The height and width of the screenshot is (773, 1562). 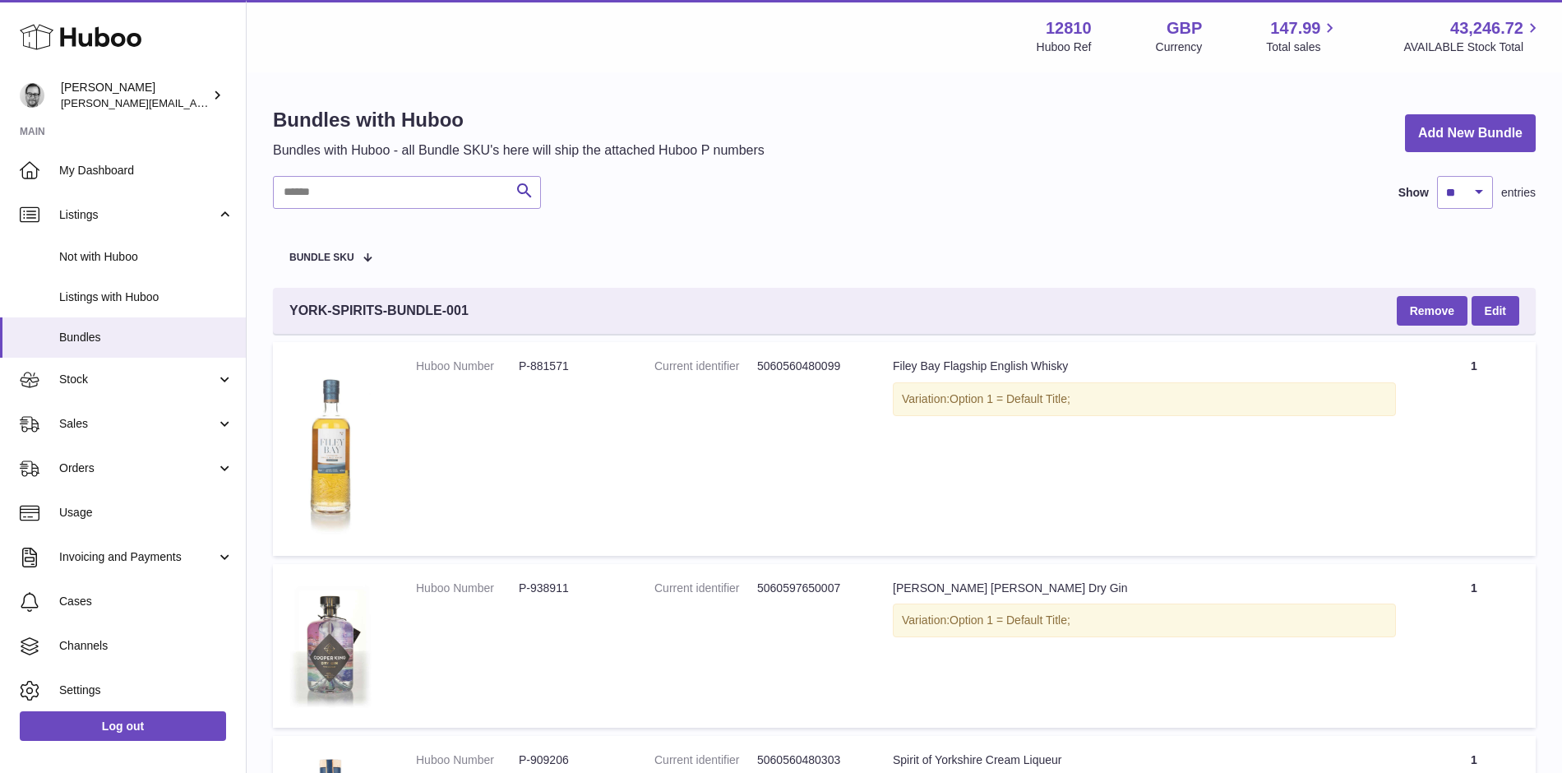 What do you see at coordinates (321, 257) in the screenshot?
I see `span: Bundle SKU` at bounding box center [321, 257].